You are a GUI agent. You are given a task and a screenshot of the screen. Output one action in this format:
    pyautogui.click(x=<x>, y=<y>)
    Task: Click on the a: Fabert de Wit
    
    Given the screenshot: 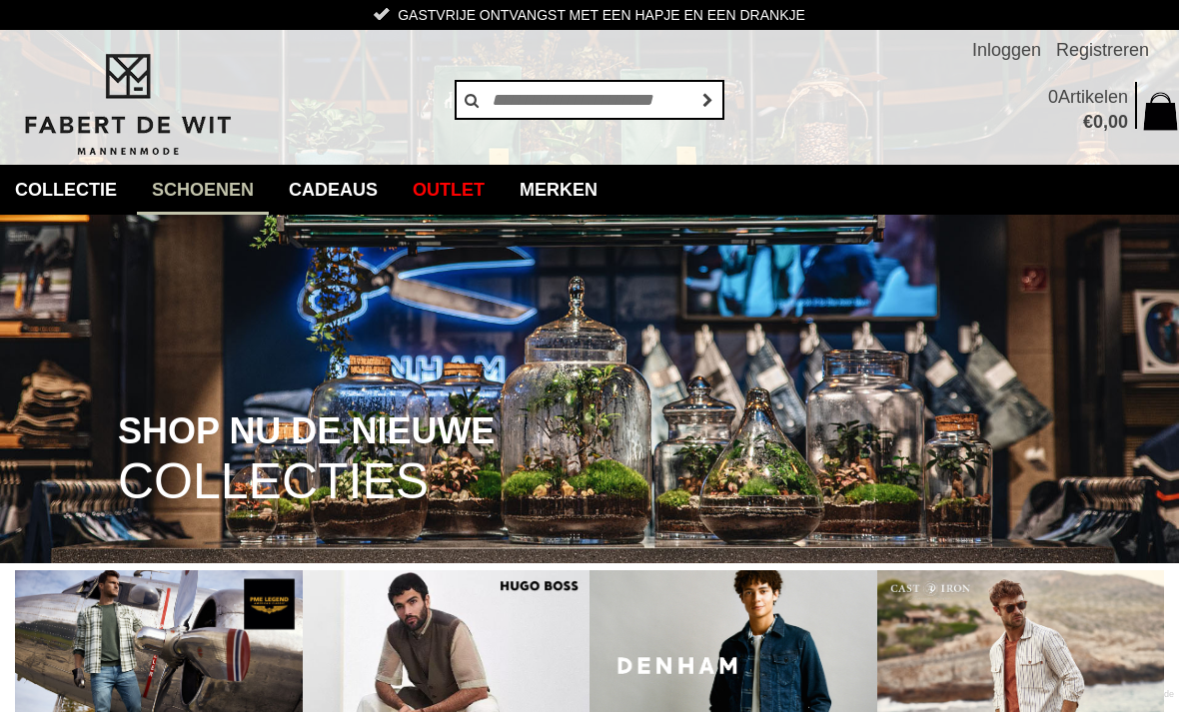 What is the action you would take?
    pyautogui.click(x=127, y=105)
    